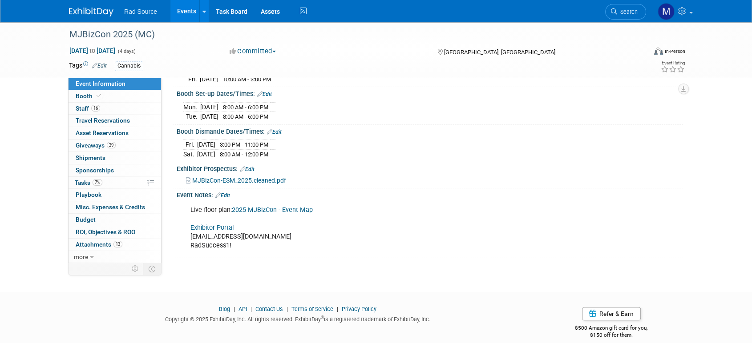  Describe the element at coordinates (101, 84) in the screenshot. I see `span: Event Information` at that location.